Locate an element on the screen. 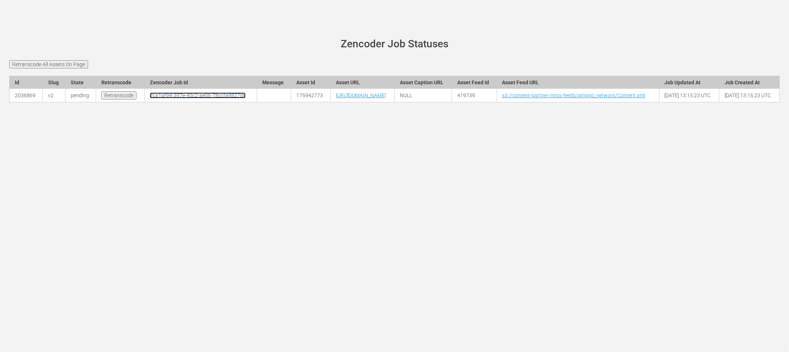 This screenshot has width=789, height=352. th: Job Updated At is located at coordinates (689, 82).